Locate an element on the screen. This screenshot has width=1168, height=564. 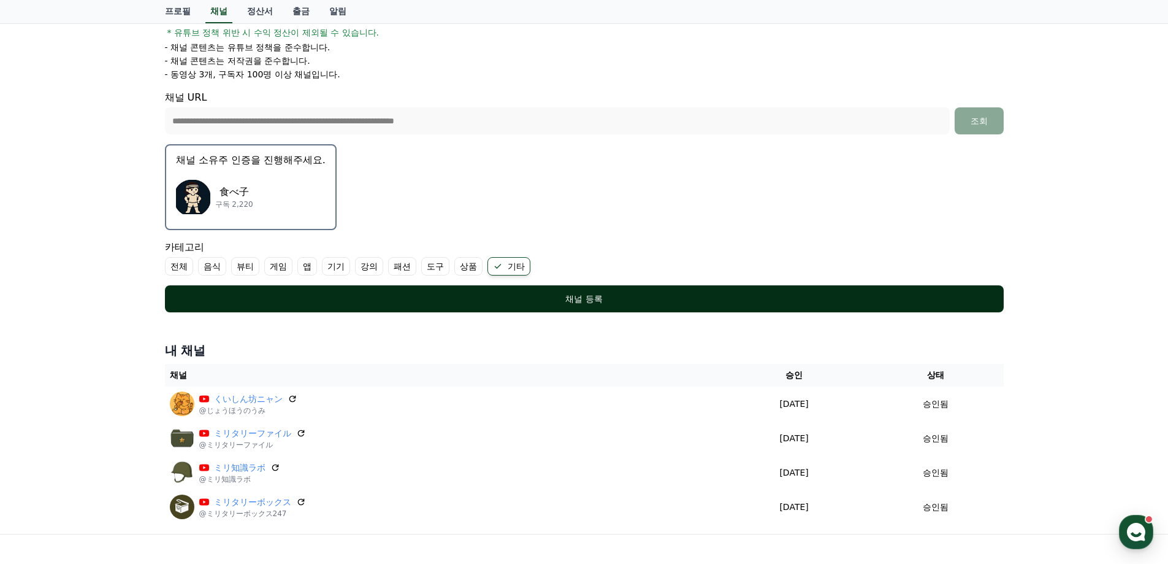
label: 기타 is located at coordinates (509, 266).